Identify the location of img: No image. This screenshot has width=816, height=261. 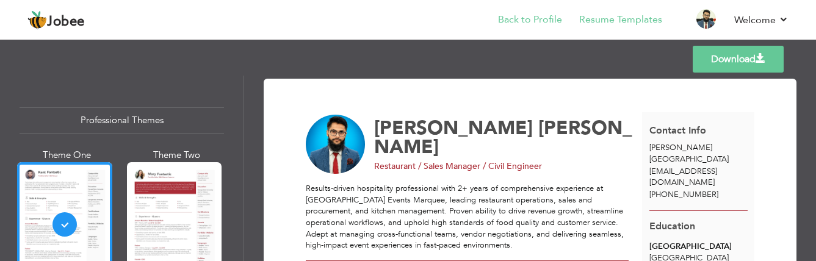
(336, 145).